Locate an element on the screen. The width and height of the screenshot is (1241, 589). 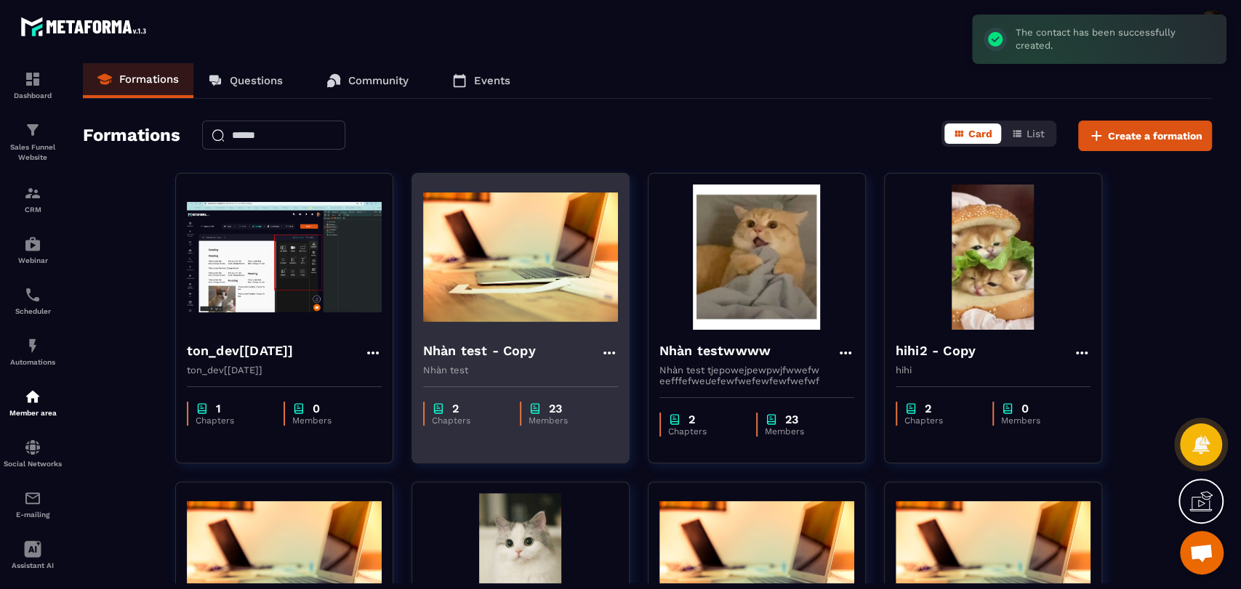
span: List is located at coordinates (1035, 134).